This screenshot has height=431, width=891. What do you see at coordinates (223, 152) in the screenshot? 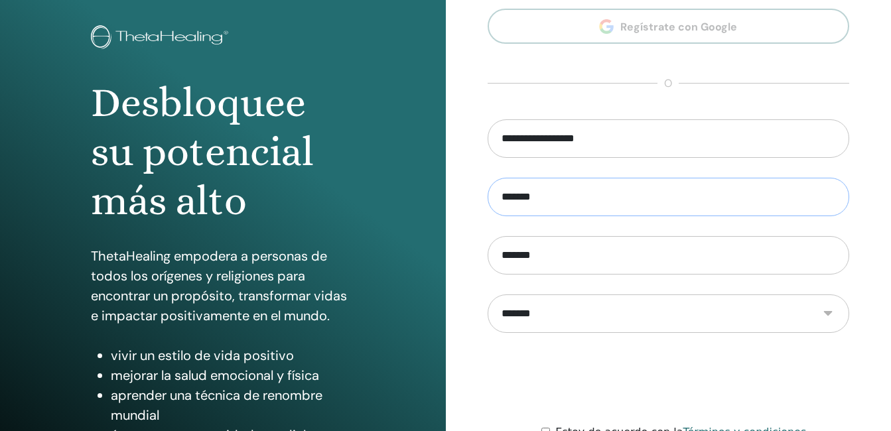
I see `h1: Desbloquee su potencial más alto` at bounding box center [223, 152].